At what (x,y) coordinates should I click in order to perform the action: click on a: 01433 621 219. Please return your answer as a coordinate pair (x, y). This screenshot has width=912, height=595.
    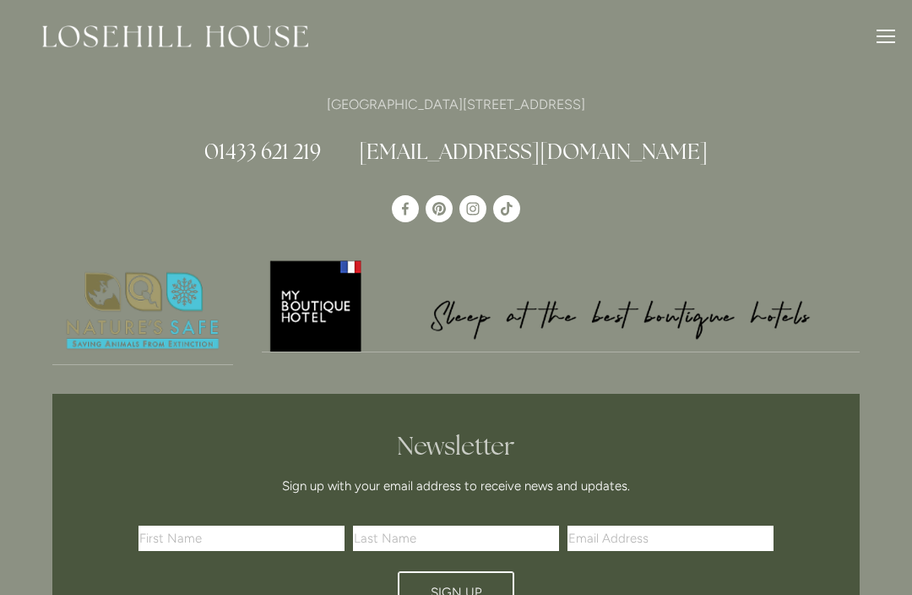
    Looking at the image, I should click on (263, 151).